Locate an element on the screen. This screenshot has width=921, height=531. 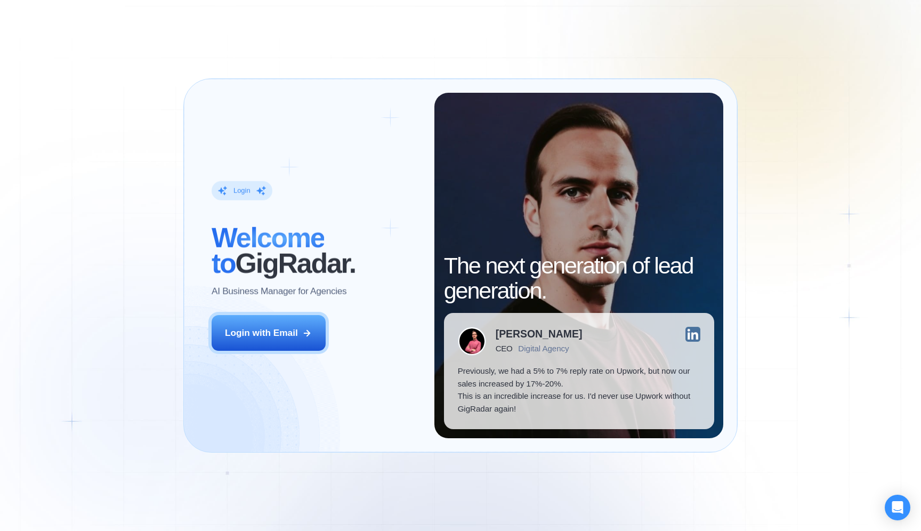
button: Login with Email is located at coordinates (269, 333).